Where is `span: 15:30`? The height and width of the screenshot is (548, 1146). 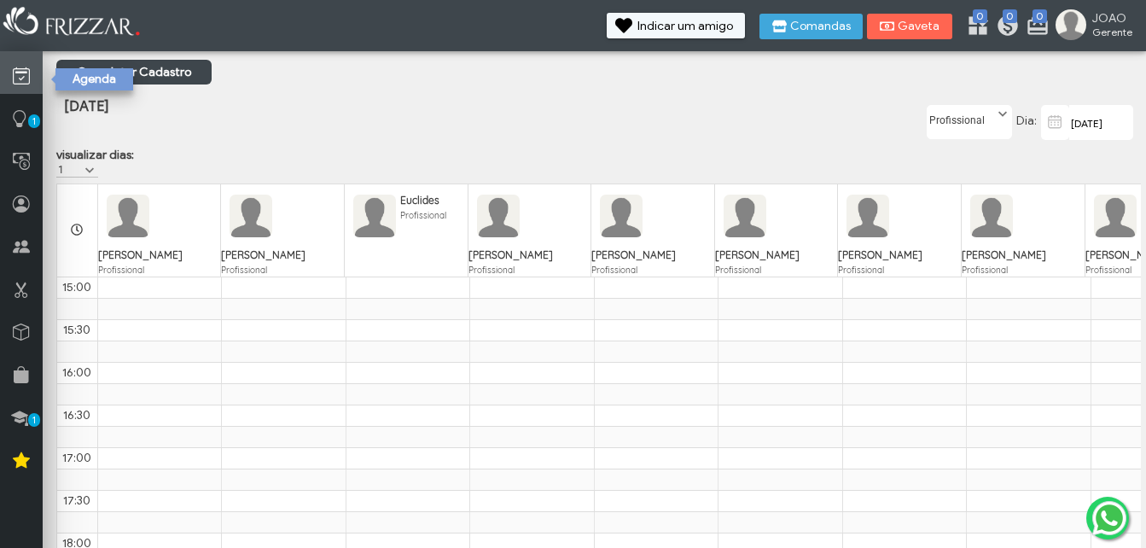 span: 15:30 is located at coordinates (77, 329).